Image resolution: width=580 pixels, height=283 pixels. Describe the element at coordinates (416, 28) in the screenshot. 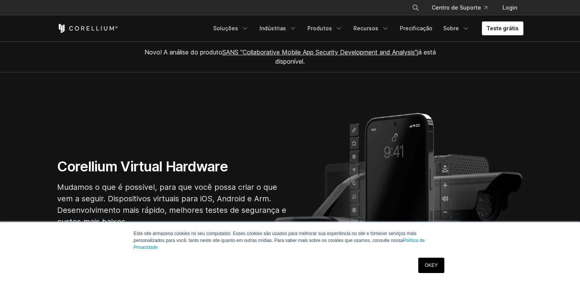

I see `a: Precificação` at that location.